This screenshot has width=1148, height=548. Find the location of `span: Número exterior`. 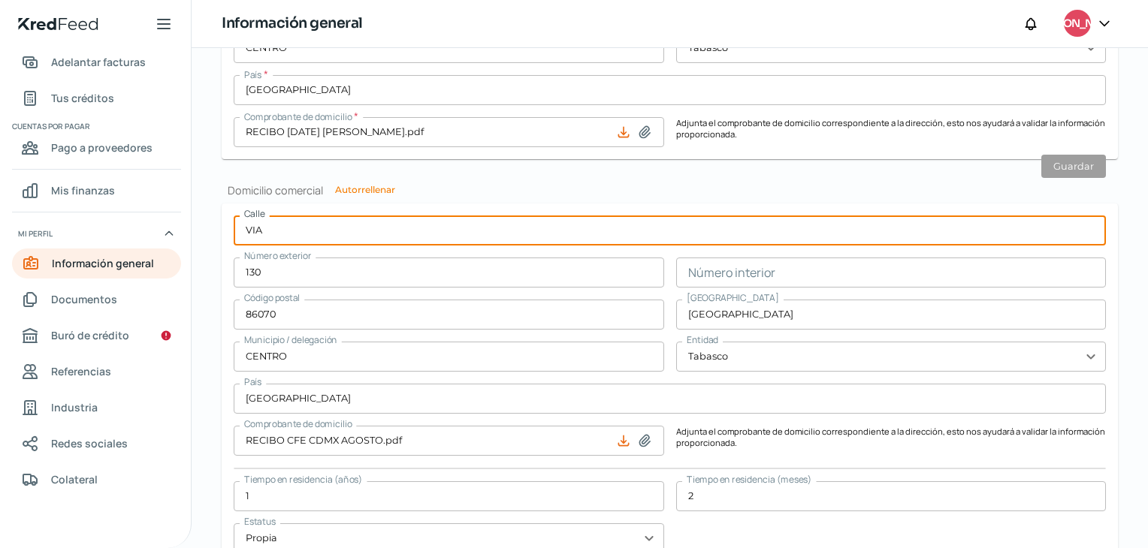

span: Número exterior is located at coordinates (277, 255).